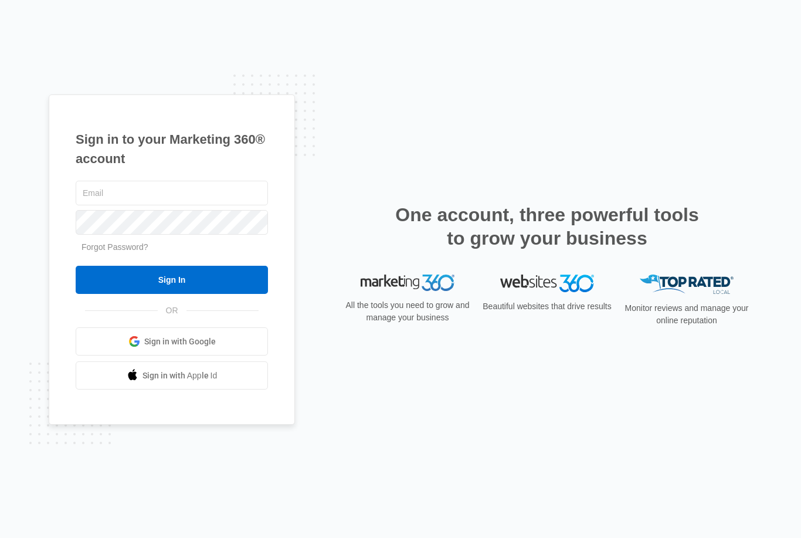  I want to click on a: Sign in with Google, so click(172, 341).